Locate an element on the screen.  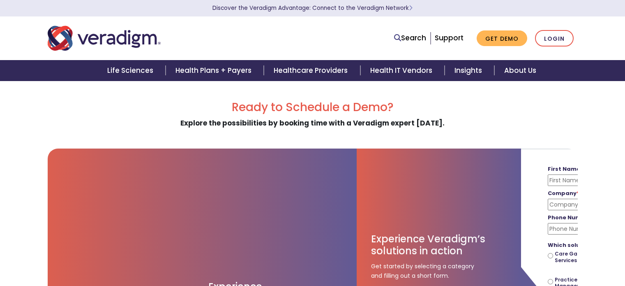
a: Insights is located at coordinates (469, 70).